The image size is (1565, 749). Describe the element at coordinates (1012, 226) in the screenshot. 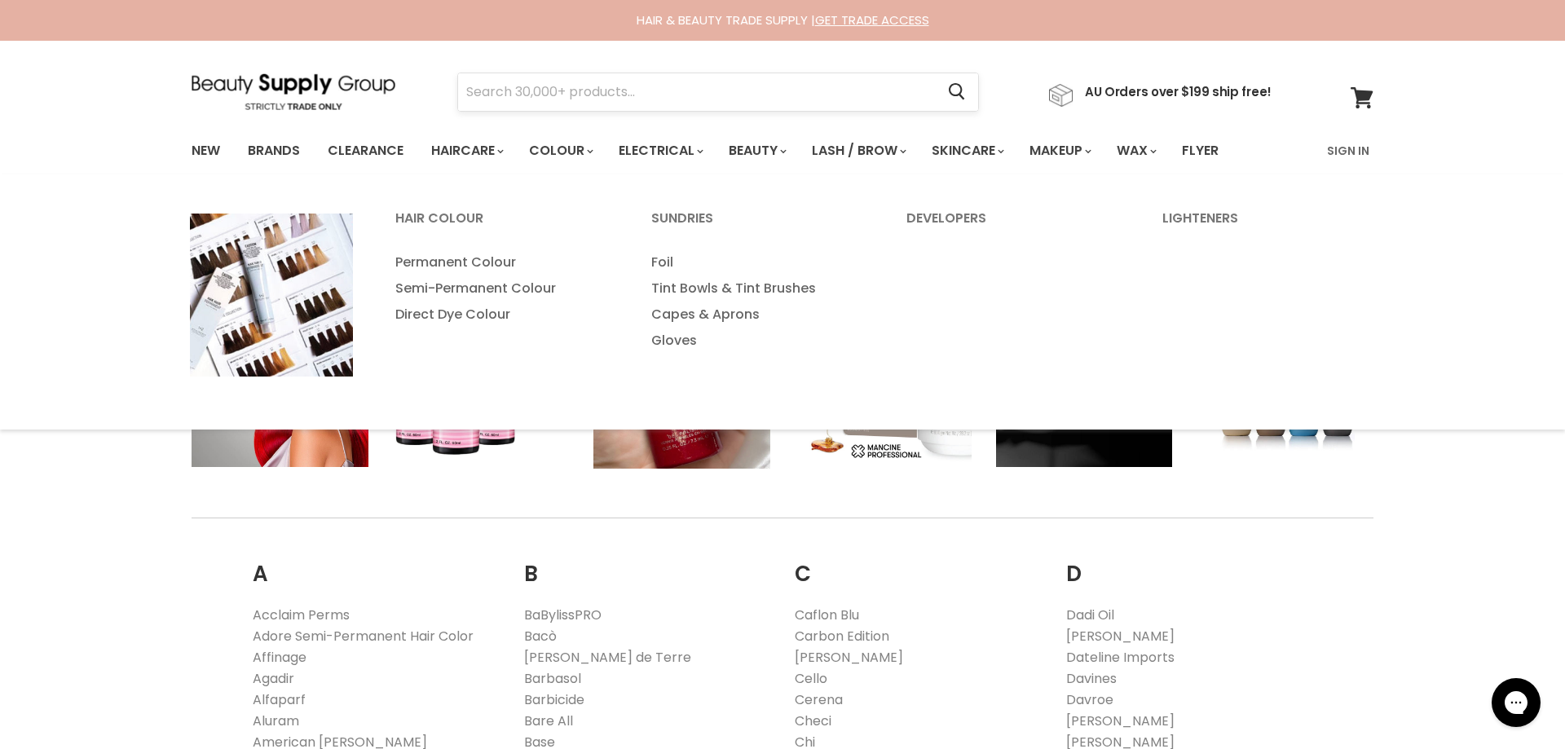

I see `a: Developers` at that location.